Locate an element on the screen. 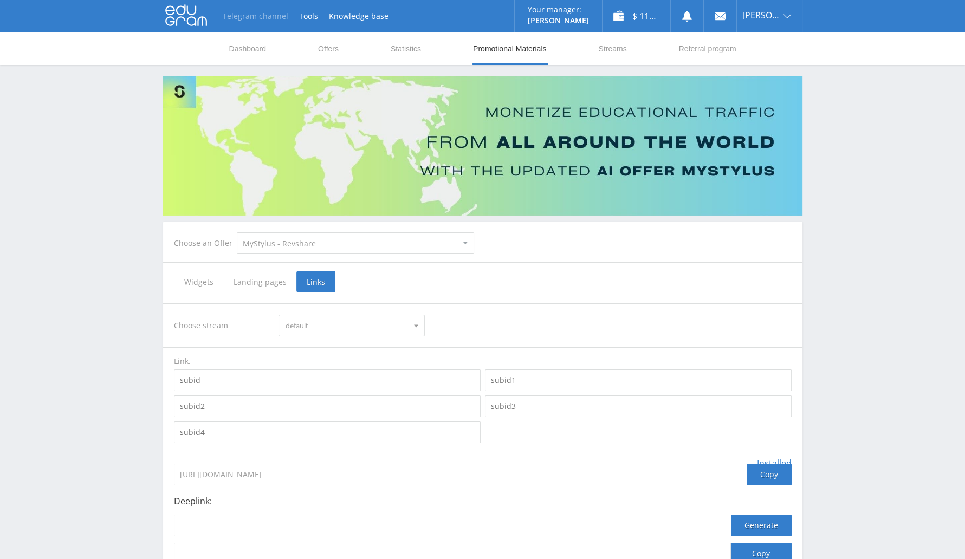 The height and width of the screenshot is (559, 965). input: subid4 is located at coordinates (327, 432).